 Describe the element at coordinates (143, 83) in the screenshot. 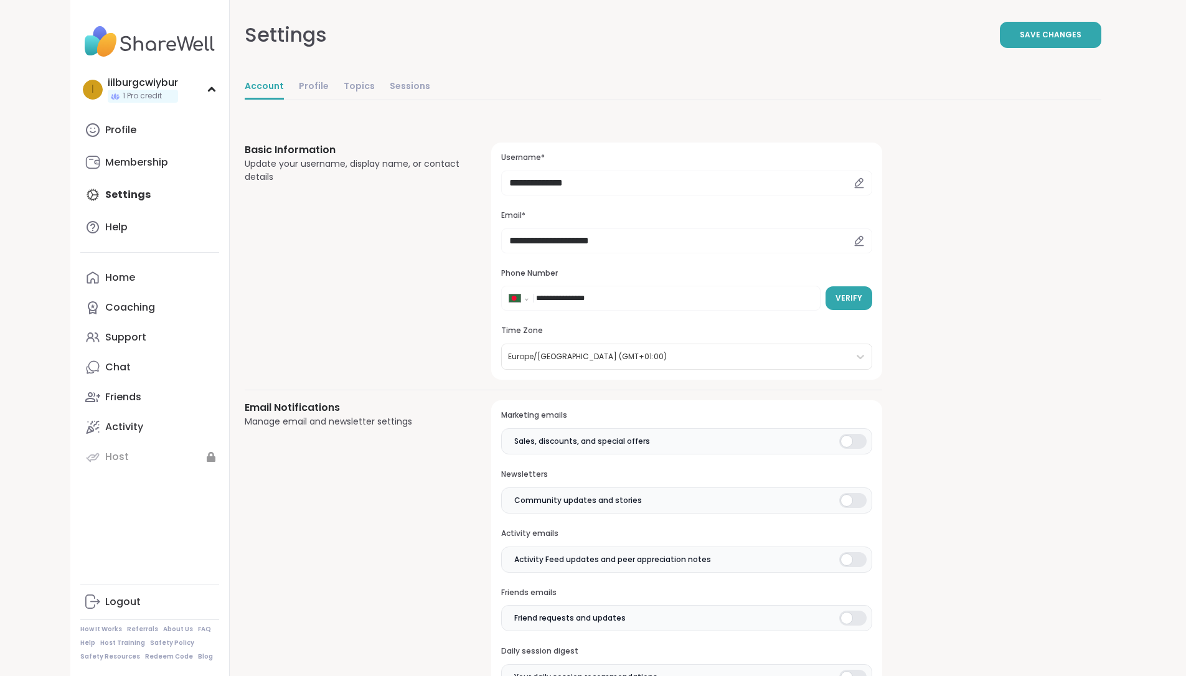

I see `div: iilburgcwiybur` at that location.